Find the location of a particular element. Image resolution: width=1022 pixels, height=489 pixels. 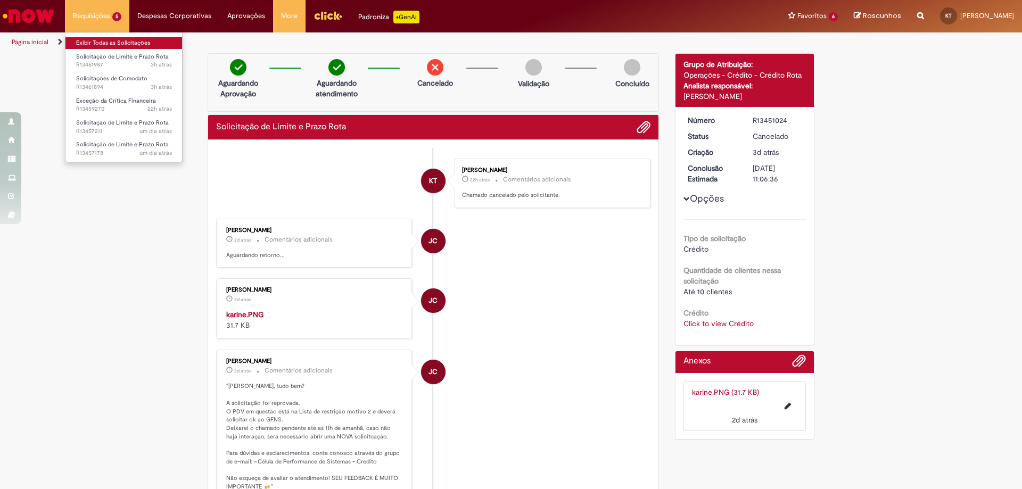

span: 3d atrás is located at coordinates (766, 152).